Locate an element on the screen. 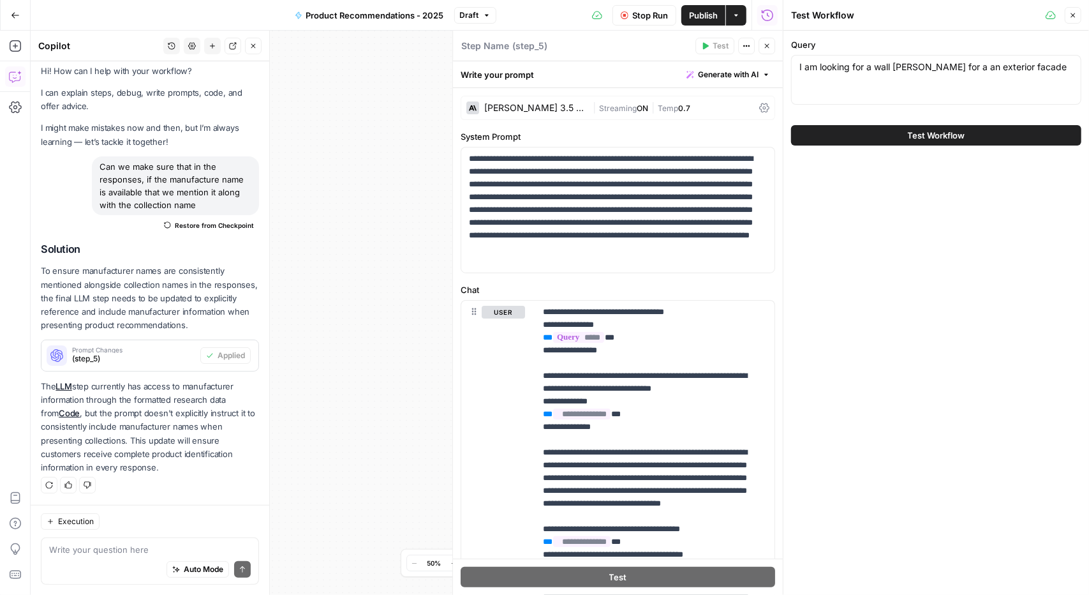 The image size is (1089, 595). span: Streaming is located at coordinates (618, 108).